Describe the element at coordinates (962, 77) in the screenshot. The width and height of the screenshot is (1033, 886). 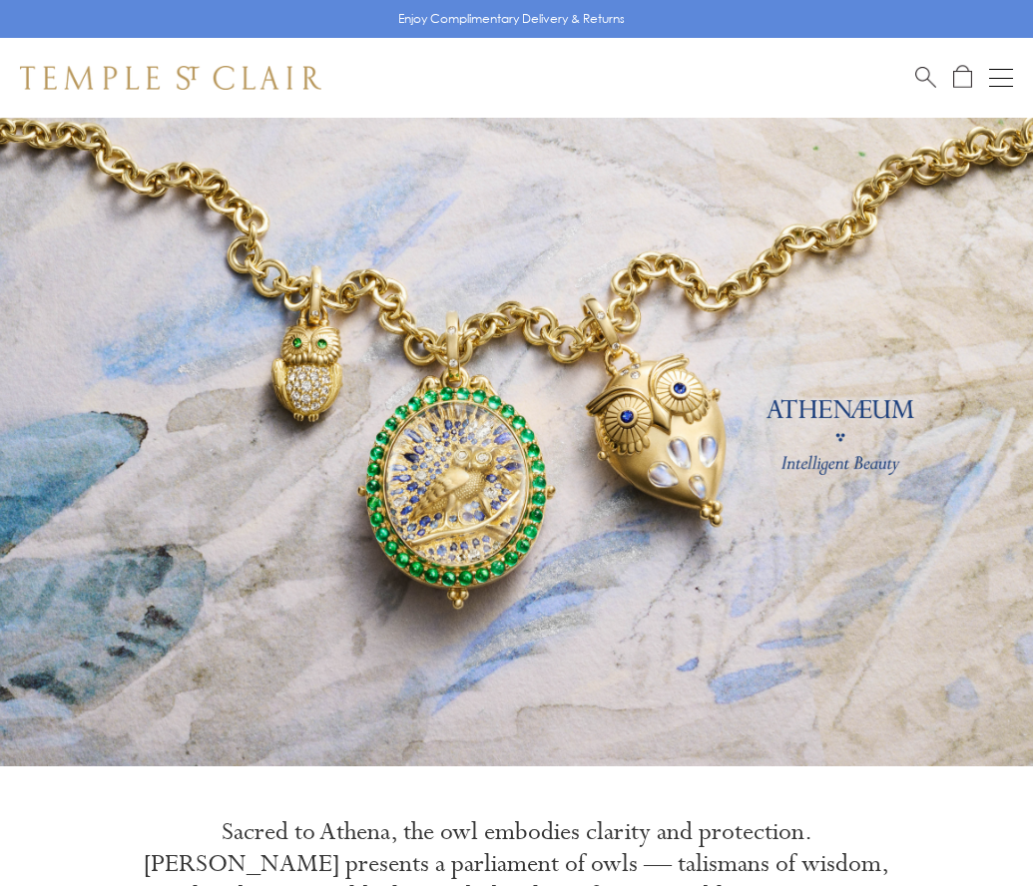
I see `a: Open Shopping Bag` at that location.